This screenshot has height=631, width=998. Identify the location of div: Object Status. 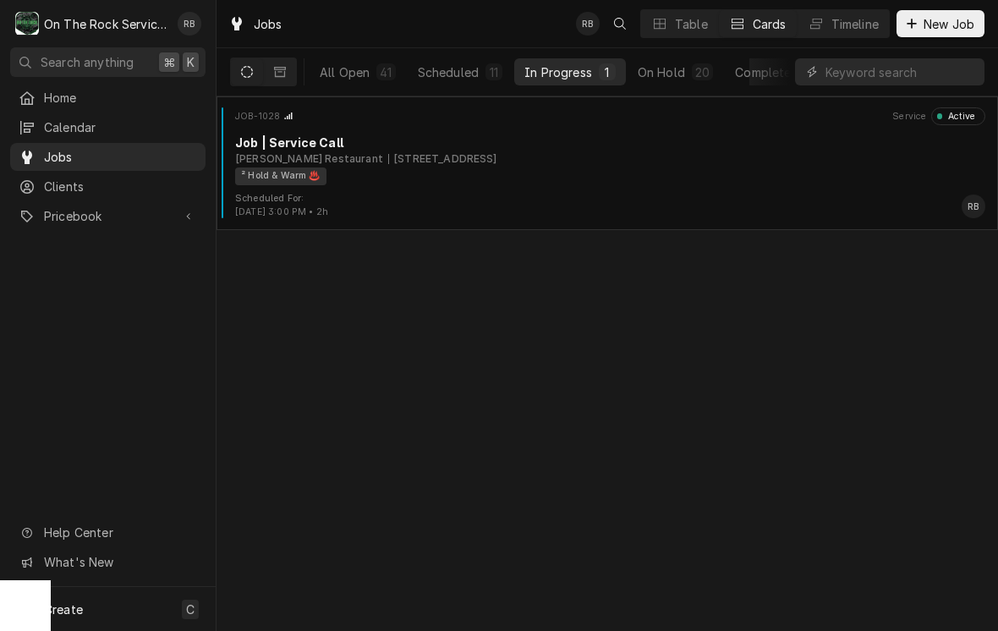
(958, 116).